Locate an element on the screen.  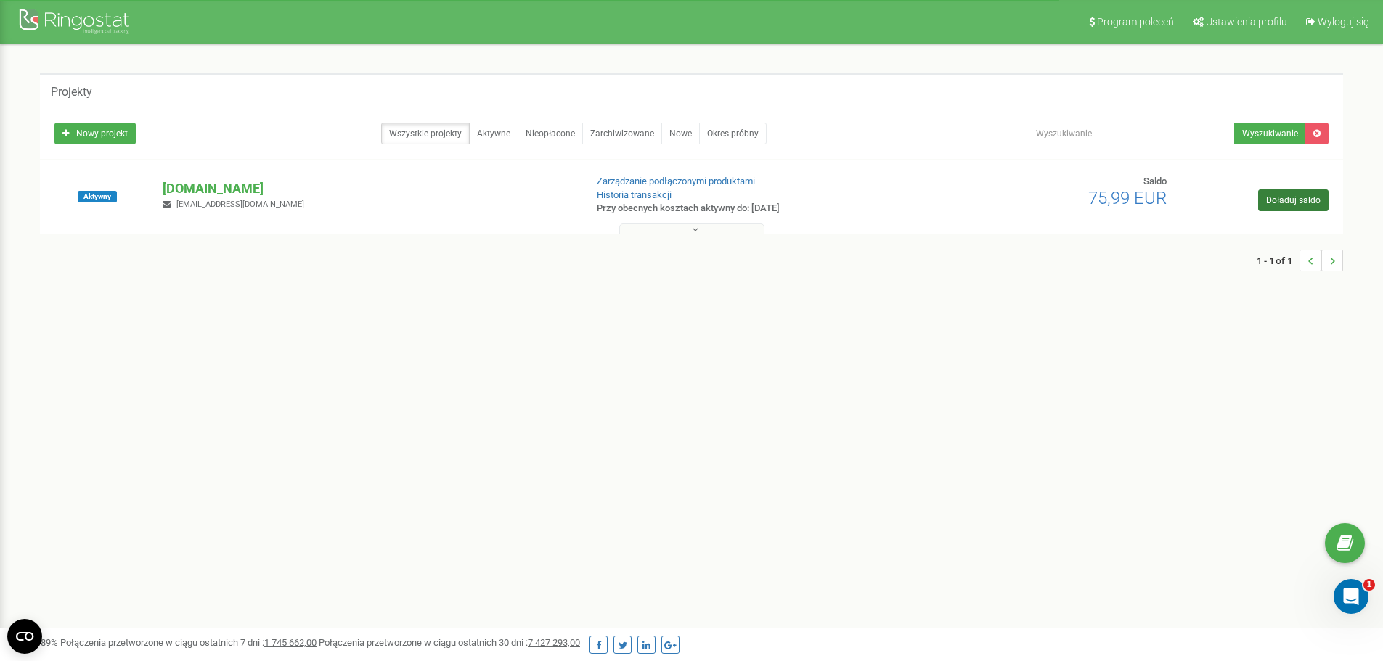
span: Wyloguj się is located at coordinates (1343, 22).